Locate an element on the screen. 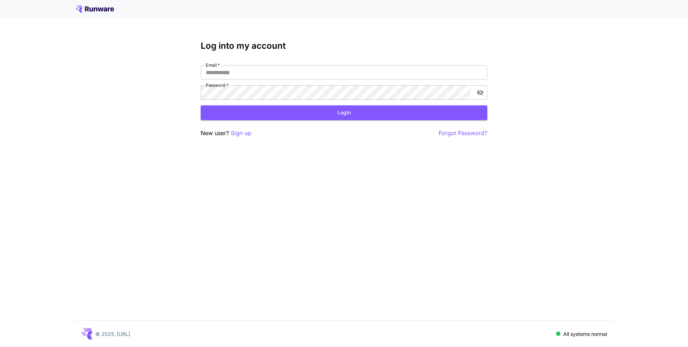  p: New user? is located at coordinates (226, 133).